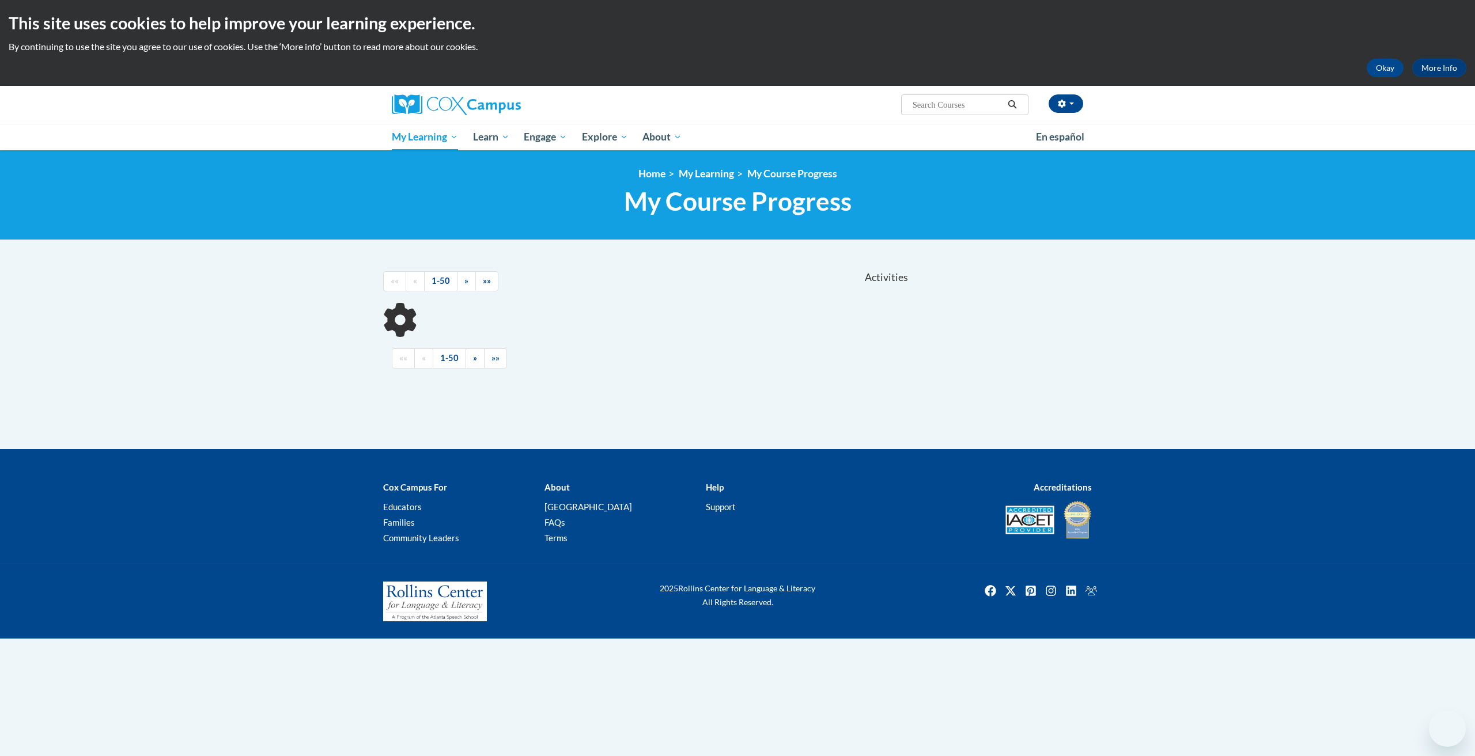 The height and width of the screenshot is (756, 1475). Describe the element at coordinates (1051, 591) in the screenshot. I see `a: Instagram` at that location.